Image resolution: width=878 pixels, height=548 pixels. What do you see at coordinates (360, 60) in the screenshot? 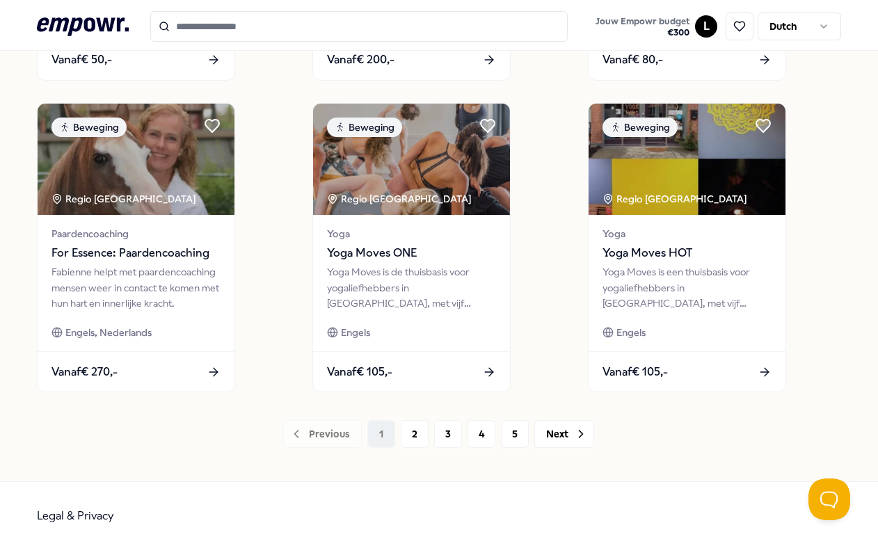
I see `span: Vanaf € 200,-` at bounding box center [360, 60].